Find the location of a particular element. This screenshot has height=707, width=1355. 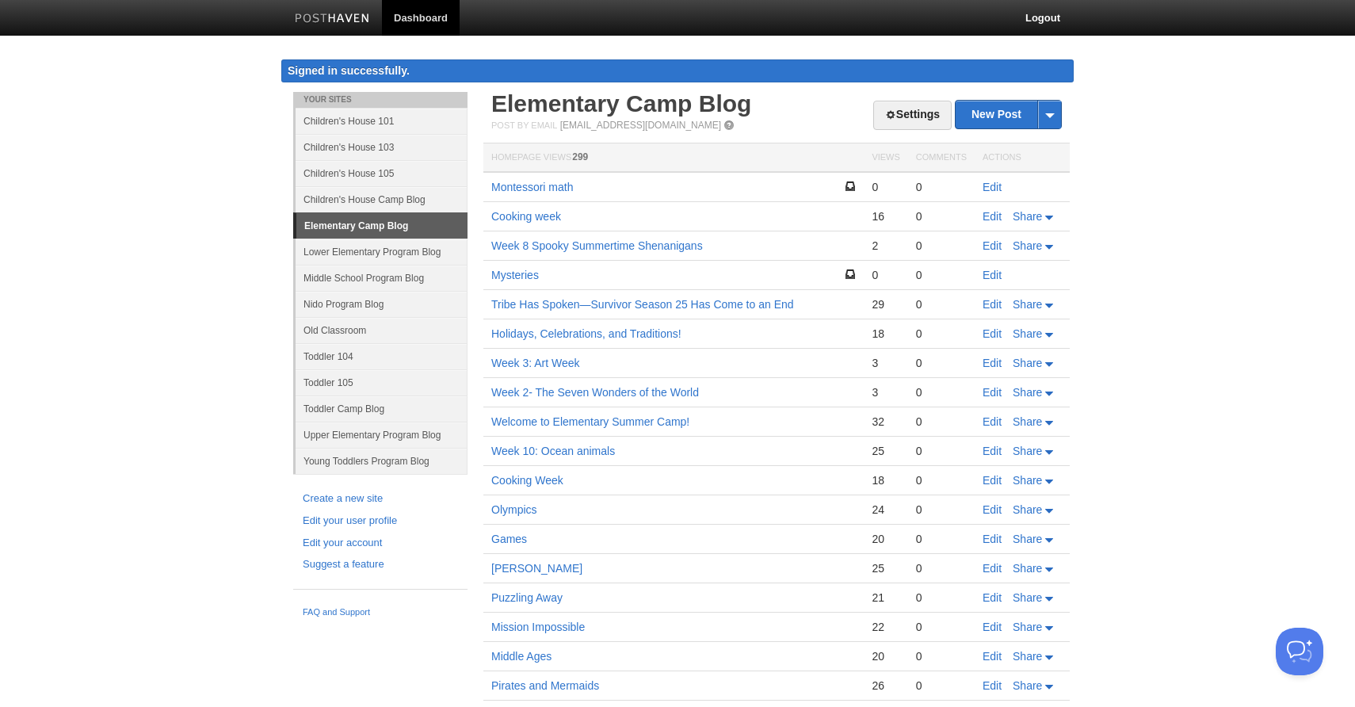

a: Toddler 105 is located at coordinates (381, 382).